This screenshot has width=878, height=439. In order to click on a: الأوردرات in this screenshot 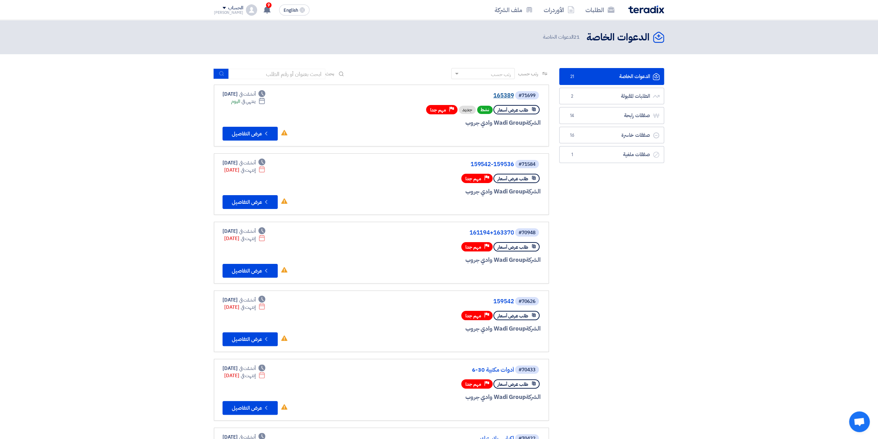, I will do `click(559, 10)`.